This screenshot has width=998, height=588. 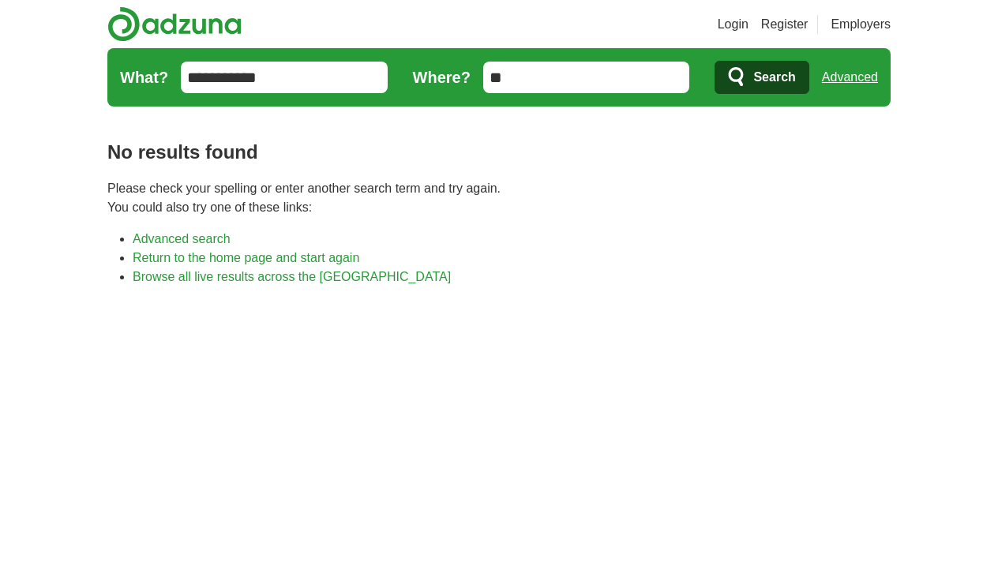 I want to click on label: What?, so click(x=144, y=77).